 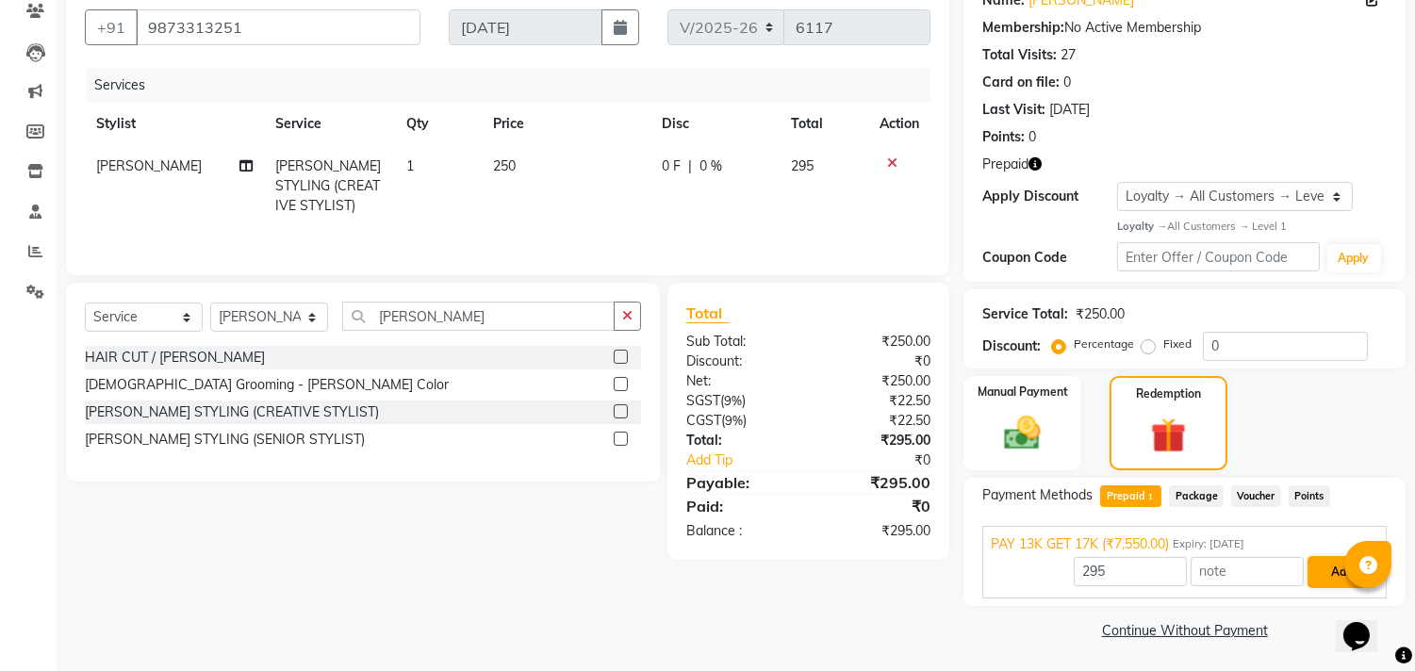 I want to click on label: Manual Payment, so click(x=1023, y=392).